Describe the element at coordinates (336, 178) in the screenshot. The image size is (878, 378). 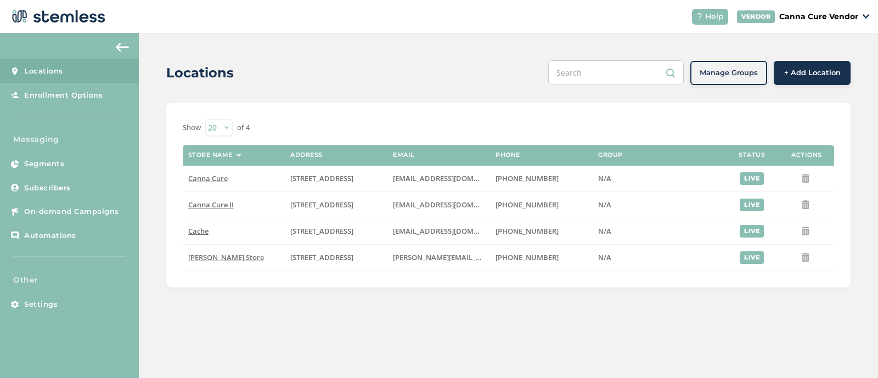
I see `label: 2720 Northwest Sheridan Road` at that location.